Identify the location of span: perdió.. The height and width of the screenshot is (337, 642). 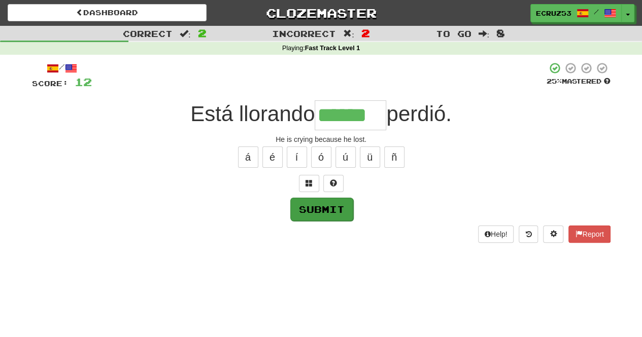
(419, 114).